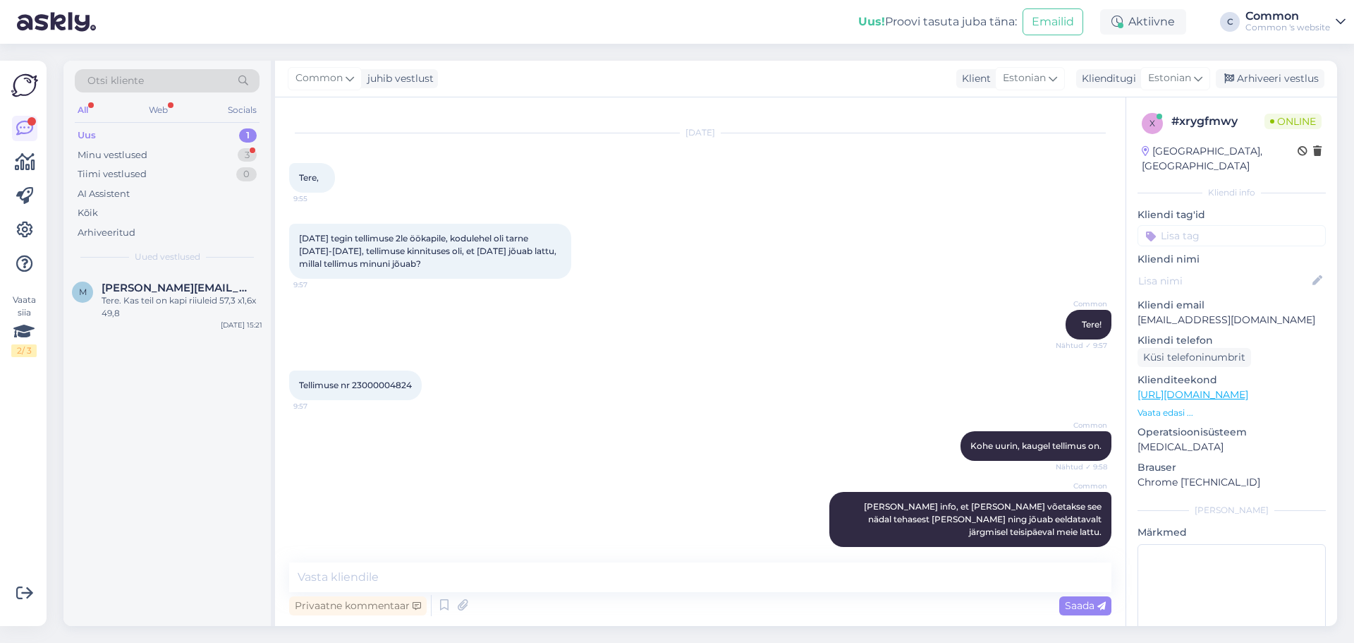  Describe the element at coordinates (1232, 214) in the screenshot. I see `p: Kliendi tag'id` at that location.